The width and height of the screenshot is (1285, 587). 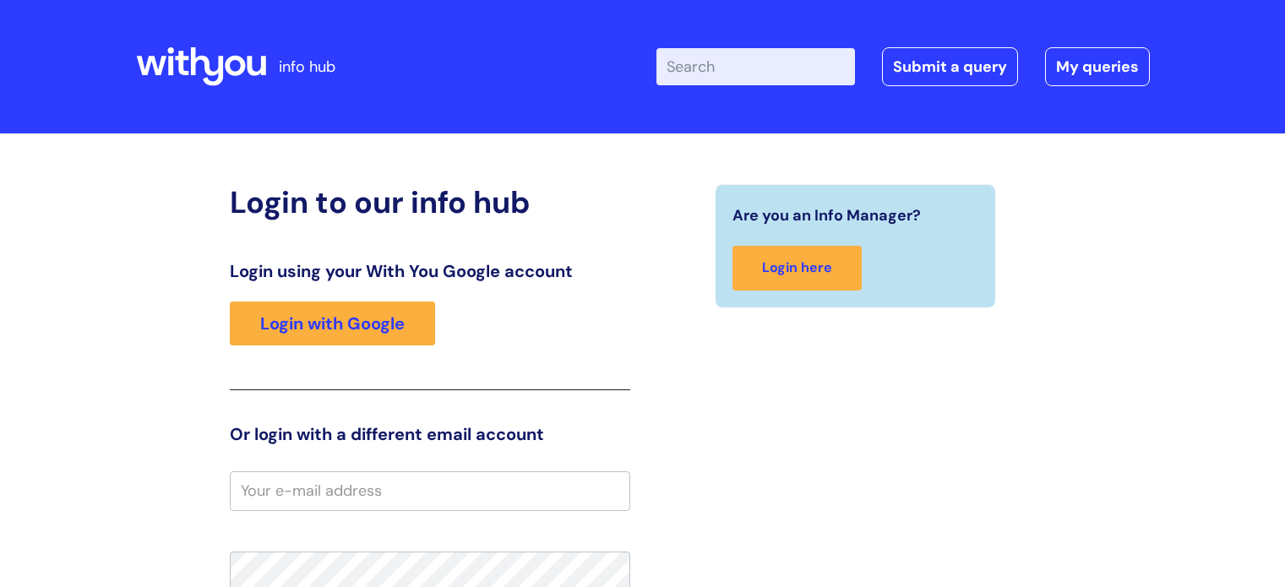 I want to click on a: Login here, so click(x=796, y=268).